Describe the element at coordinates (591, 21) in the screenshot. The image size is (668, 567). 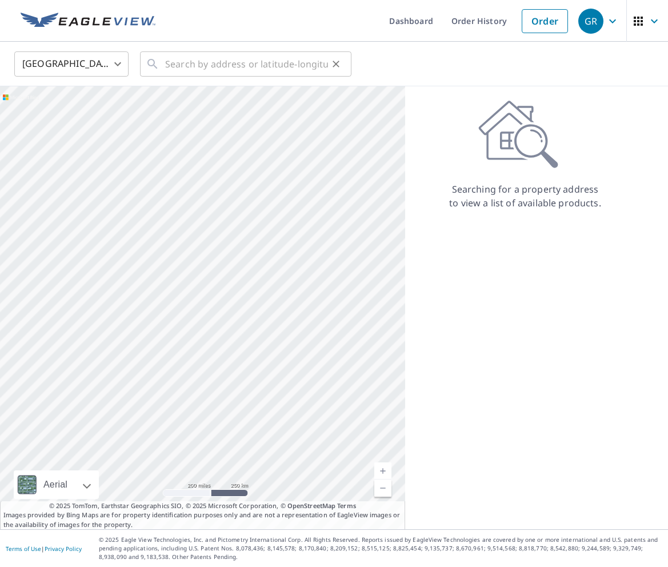
I see `div: GR` at that location.